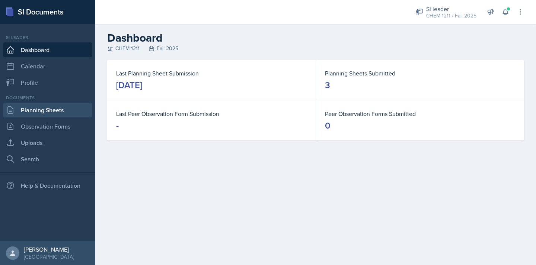 The height and width of the screenshot is (265, 536). What do you see at coordinates (211, 73) in the screenshot?
I see `dt: Last Planning Sheet Submission` at bounding box center [211, 73].